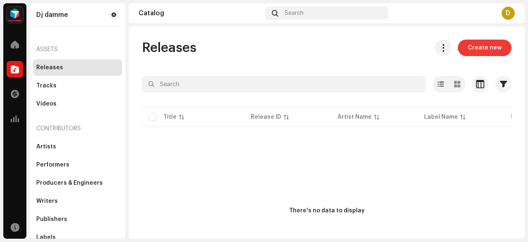 The height and width of the screenshot is (242, 528). I want to click on re-m-nav-item: Releases, so click(78, 68).